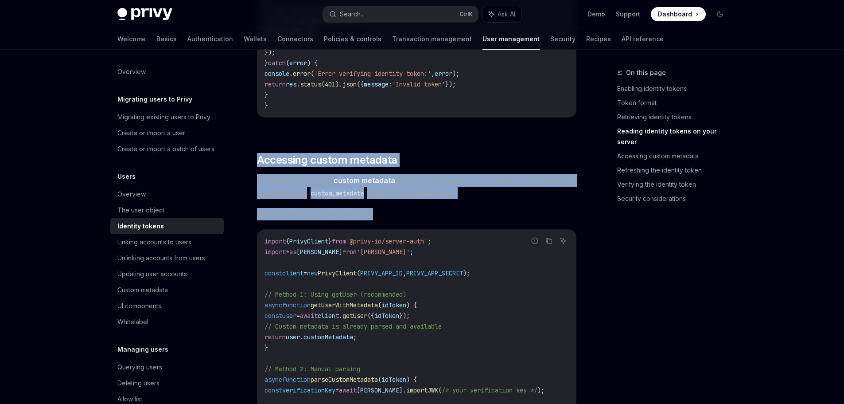 Image resolution: width=844 pixels, height=404 pixels. I want to click on button: Search...CtrlK, so click(401, 14).